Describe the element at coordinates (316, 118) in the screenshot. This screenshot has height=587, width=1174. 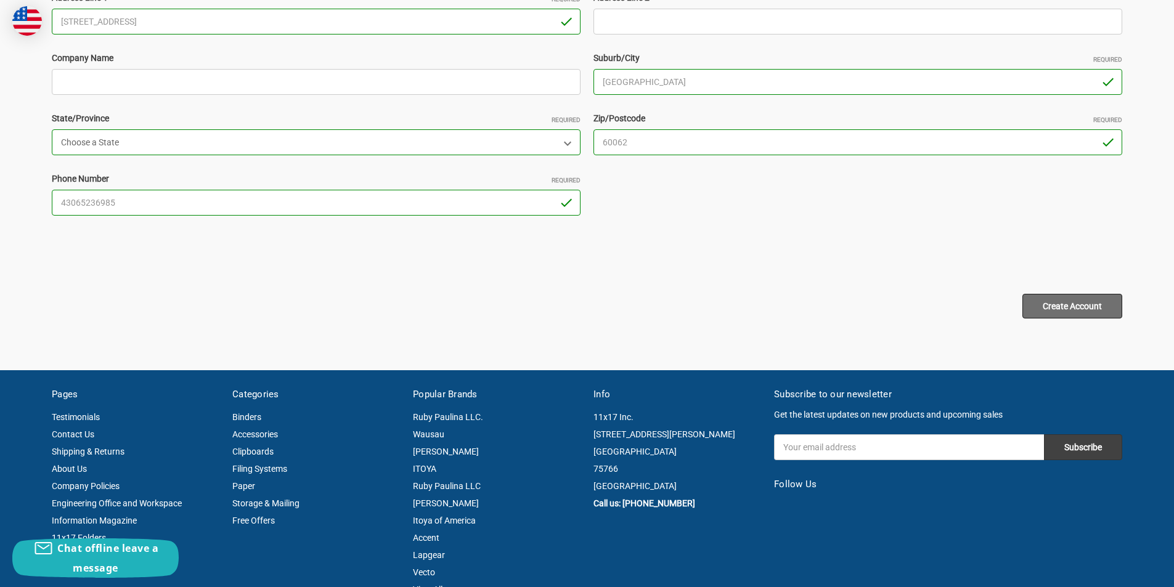
I see `label: State/Province` at that location.